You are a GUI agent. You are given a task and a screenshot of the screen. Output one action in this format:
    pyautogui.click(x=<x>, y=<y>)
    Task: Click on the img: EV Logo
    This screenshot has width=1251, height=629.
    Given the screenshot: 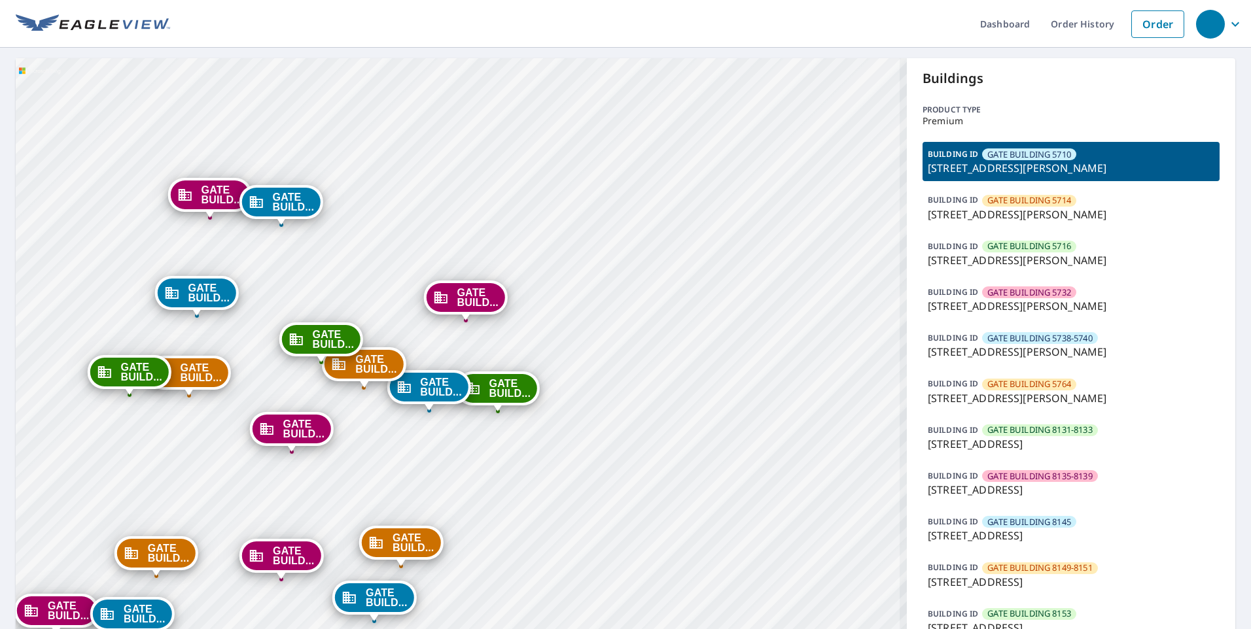 What is the action you would take?
    pyautogui.click(x=93, y=24)
    